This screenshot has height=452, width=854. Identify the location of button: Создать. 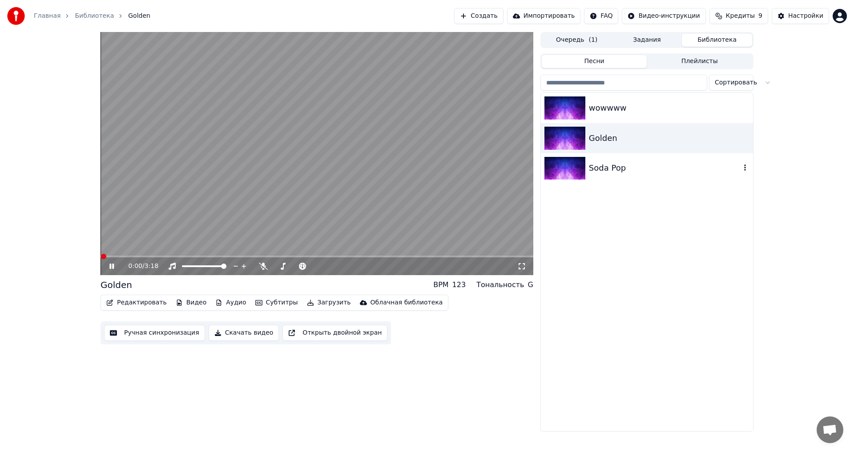
(478, 16).